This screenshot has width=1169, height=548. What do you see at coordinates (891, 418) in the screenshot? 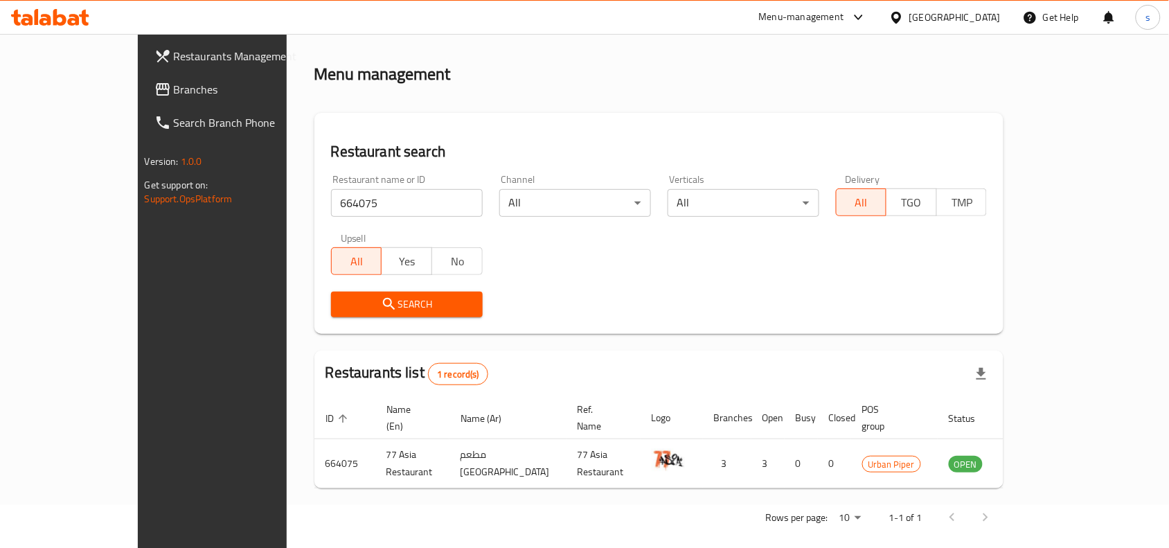
I see `span: POS group` at bounding box center [891, 418].